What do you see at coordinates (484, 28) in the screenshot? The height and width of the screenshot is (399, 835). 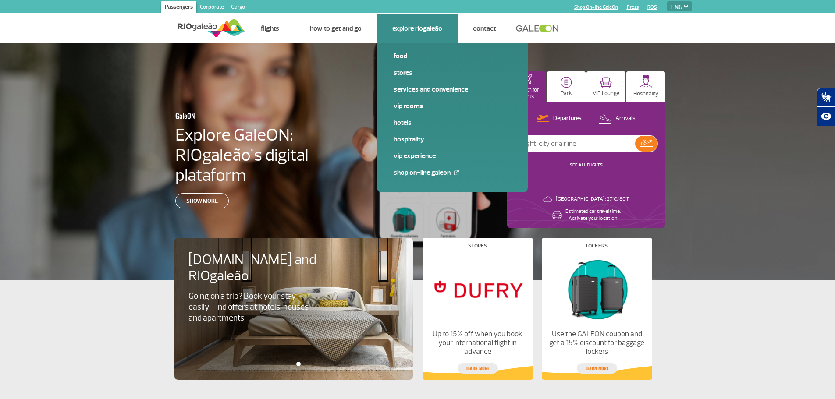 I see `a: Contact` at bounding box center [484, 28].